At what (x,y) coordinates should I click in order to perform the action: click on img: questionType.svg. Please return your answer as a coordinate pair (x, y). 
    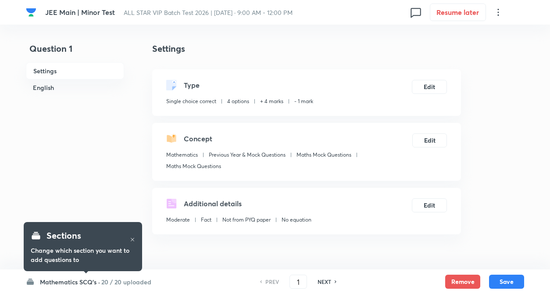
    Looking at the image, I should click on (172, 85).